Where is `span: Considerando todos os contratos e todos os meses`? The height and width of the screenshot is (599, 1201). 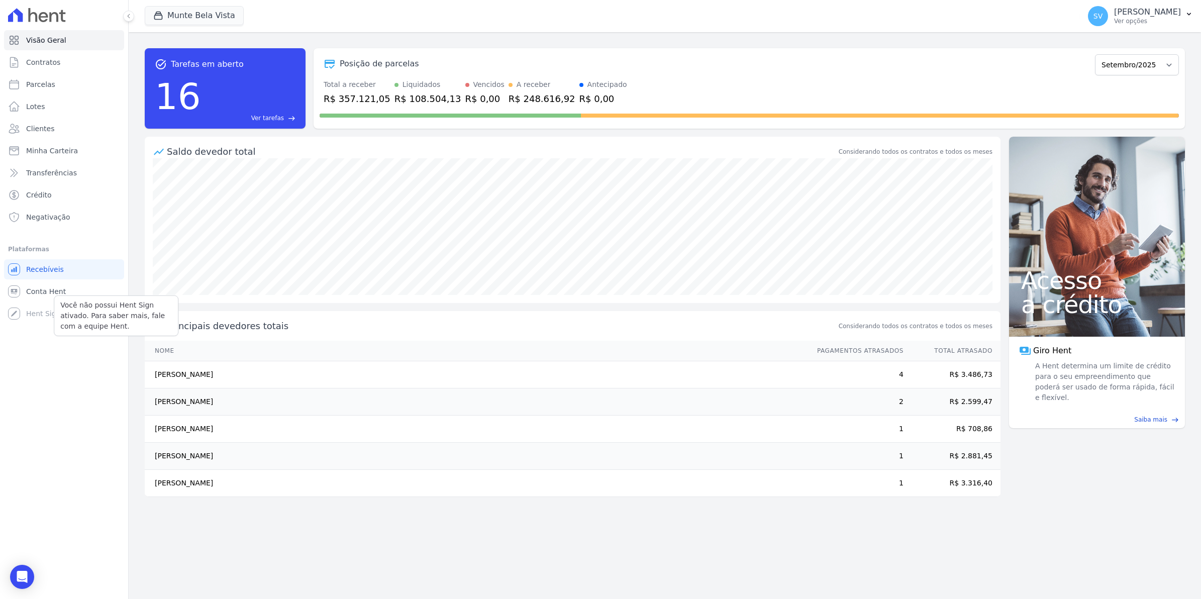
span: Considerando todos os contratos e todos os meses is located at coordinates (915, 326).